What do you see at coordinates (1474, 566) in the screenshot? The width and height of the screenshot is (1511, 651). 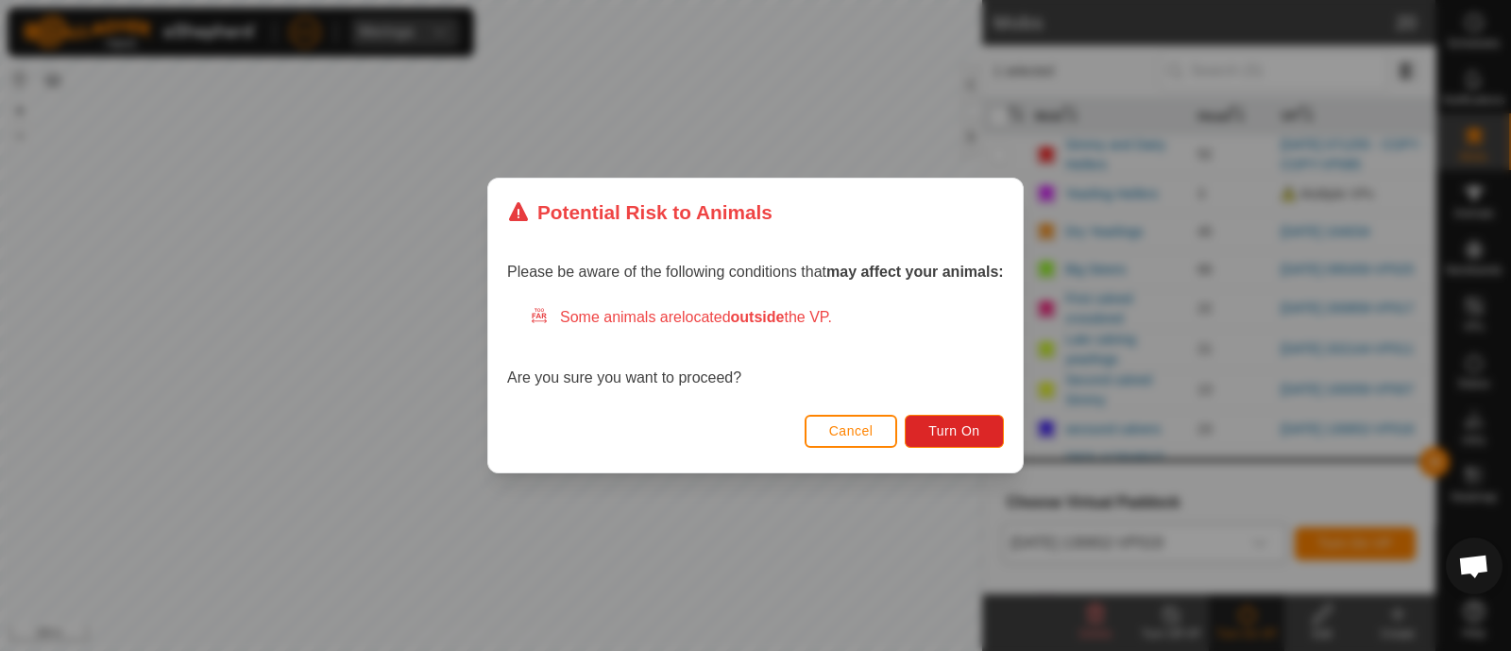 I see `div: Open chat` at bounding box center [1474, 566].